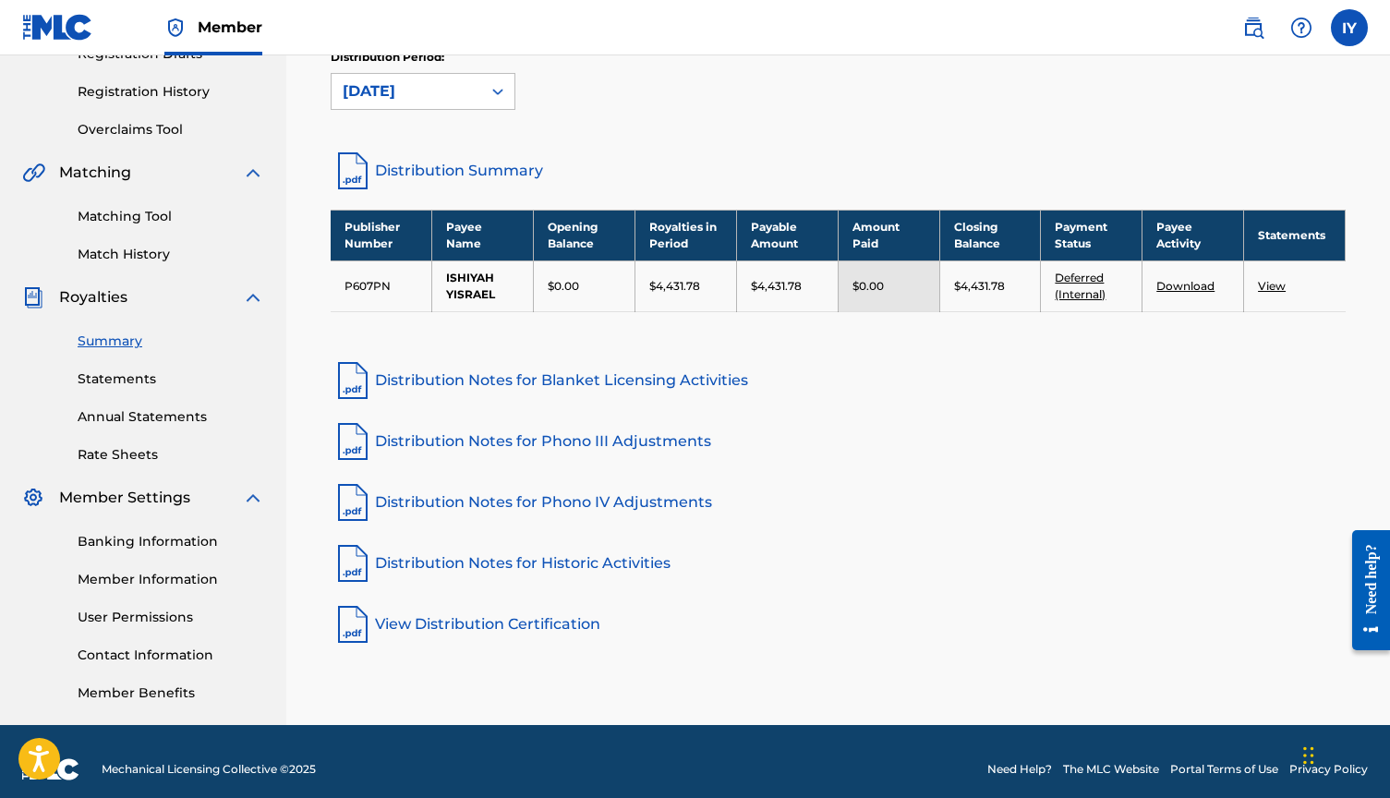  What do you see at coordinates (171, 379) in the screenshot?
I see `a: Statements` at bounding box center [171, 379].